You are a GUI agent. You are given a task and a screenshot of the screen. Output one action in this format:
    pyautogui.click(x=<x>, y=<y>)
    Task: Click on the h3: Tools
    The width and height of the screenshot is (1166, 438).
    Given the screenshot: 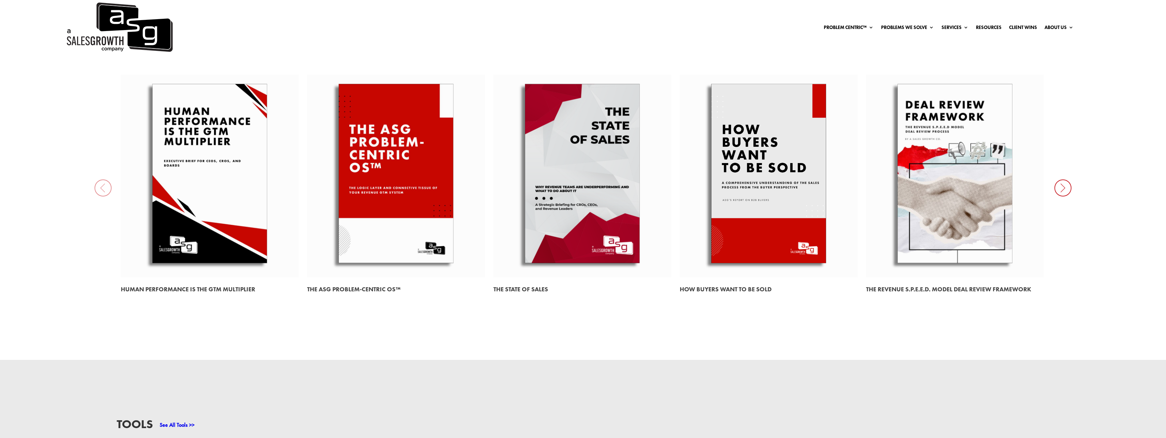 What is the action you would take?
    pyautogui.click(x=135, y=426)
    